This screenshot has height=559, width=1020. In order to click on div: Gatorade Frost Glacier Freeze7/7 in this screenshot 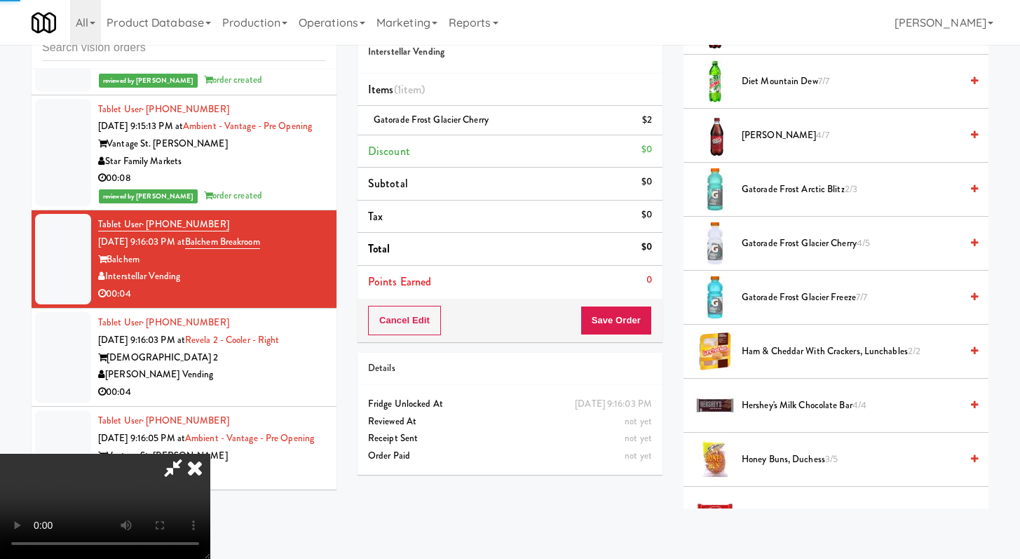, I will do `click(857, 297)`.